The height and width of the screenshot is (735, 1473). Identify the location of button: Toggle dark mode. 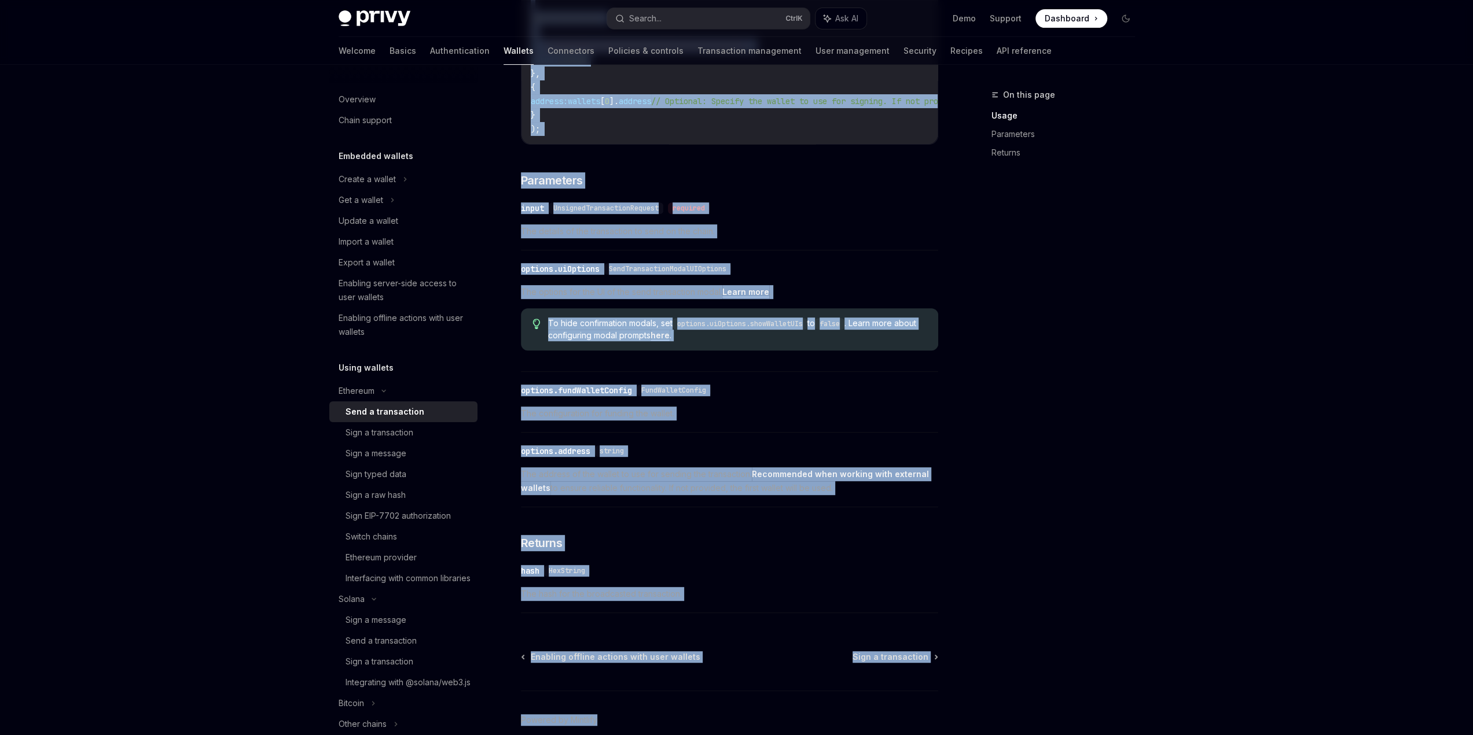
(1125, 19).